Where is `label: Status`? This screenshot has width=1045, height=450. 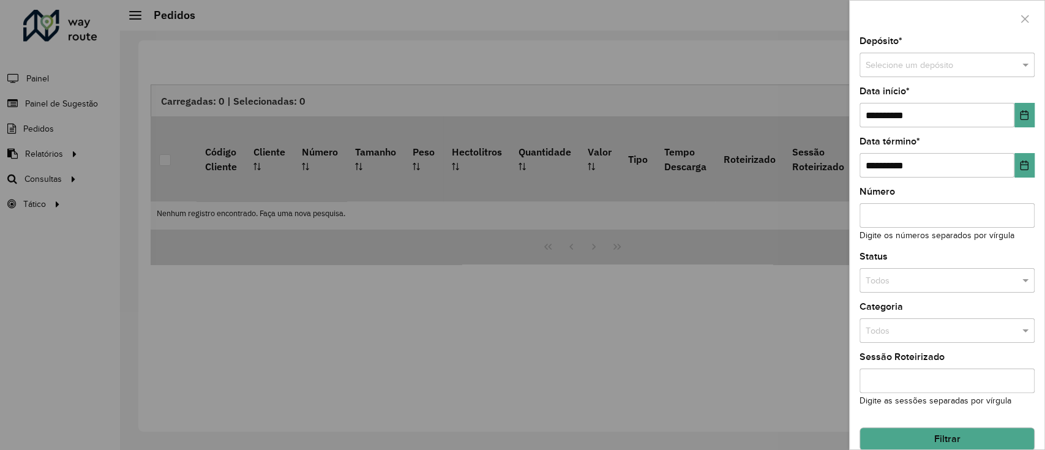 label: Status is located at coordinates (874, 257).